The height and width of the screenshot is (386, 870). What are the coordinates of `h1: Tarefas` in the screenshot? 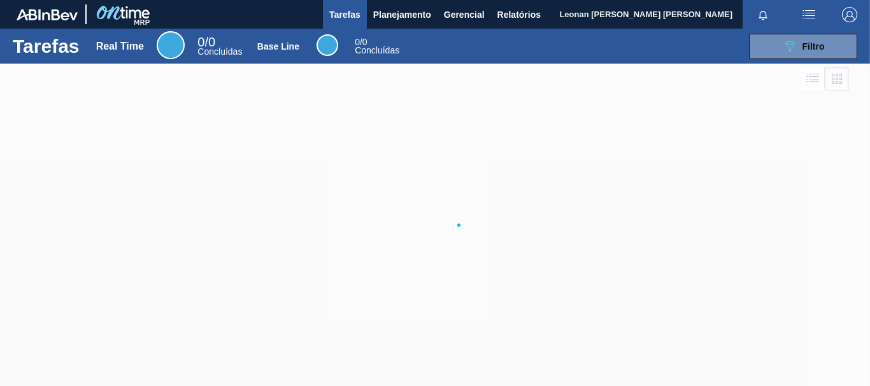 It's located at (46, 46).